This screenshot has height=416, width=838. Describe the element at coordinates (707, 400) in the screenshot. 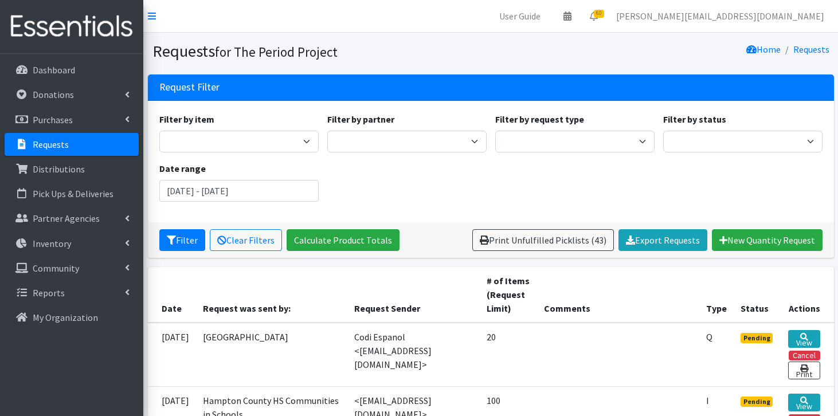

I see `abbr: Individual` at that location.